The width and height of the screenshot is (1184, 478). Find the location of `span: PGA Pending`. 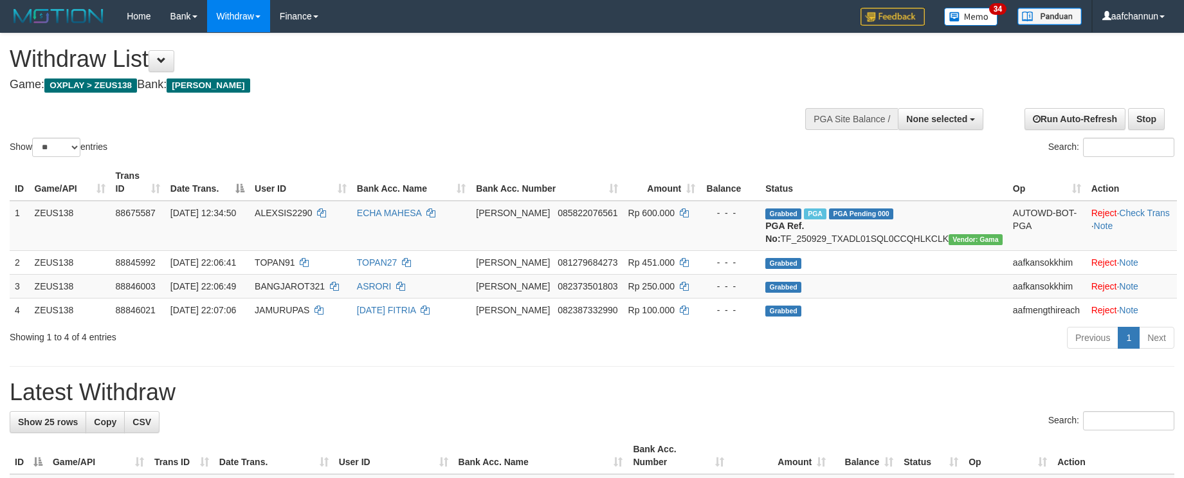

span: PGA Pending is located at coordinates (861, 214).